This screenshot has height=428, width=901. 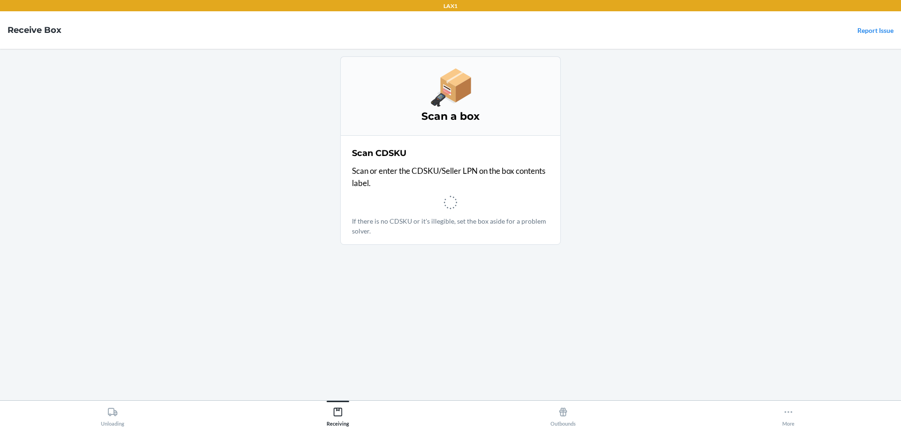 I want to click on a: Report Issue, so click(x=875, y=30).